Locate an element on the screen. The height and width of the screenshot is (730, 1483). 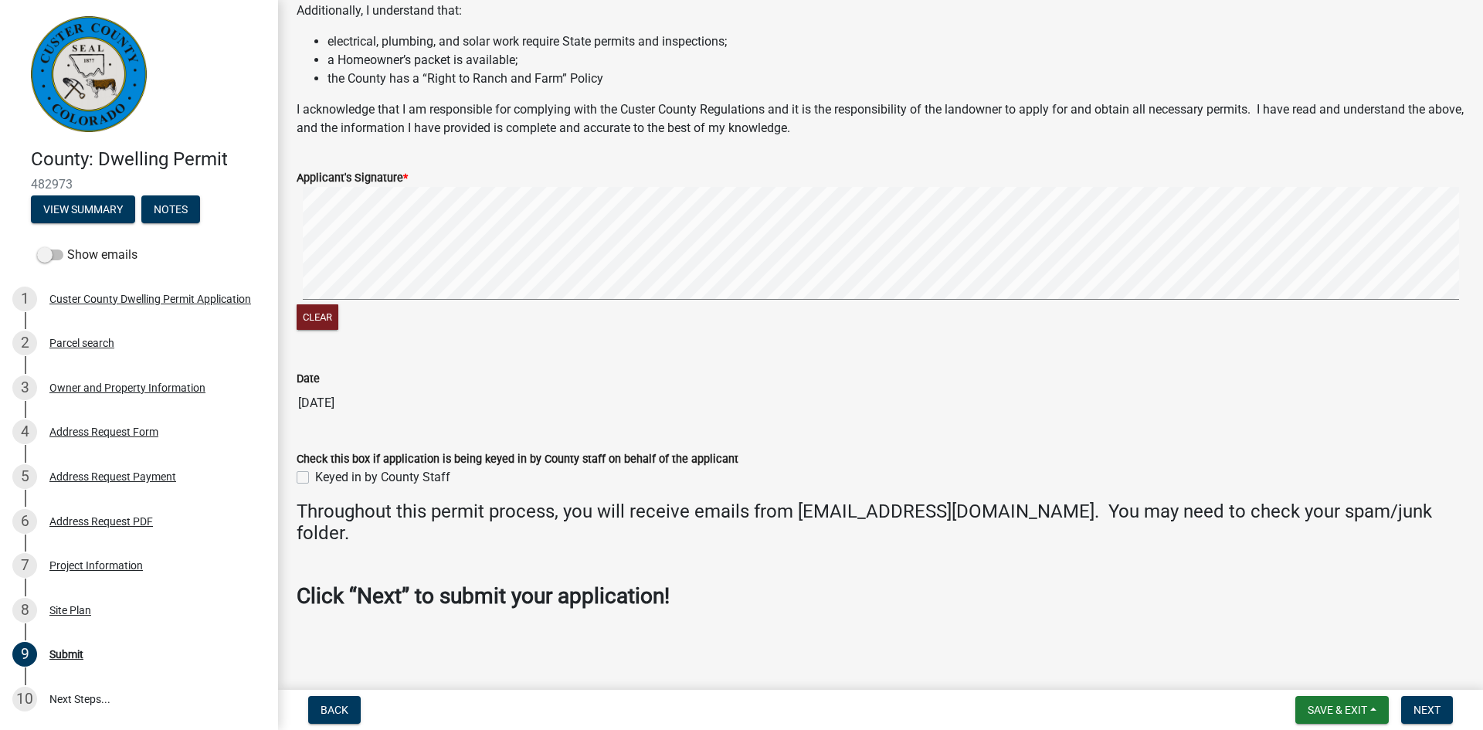
p: Additionally, I understand that: is located at coordinates (880, 11).